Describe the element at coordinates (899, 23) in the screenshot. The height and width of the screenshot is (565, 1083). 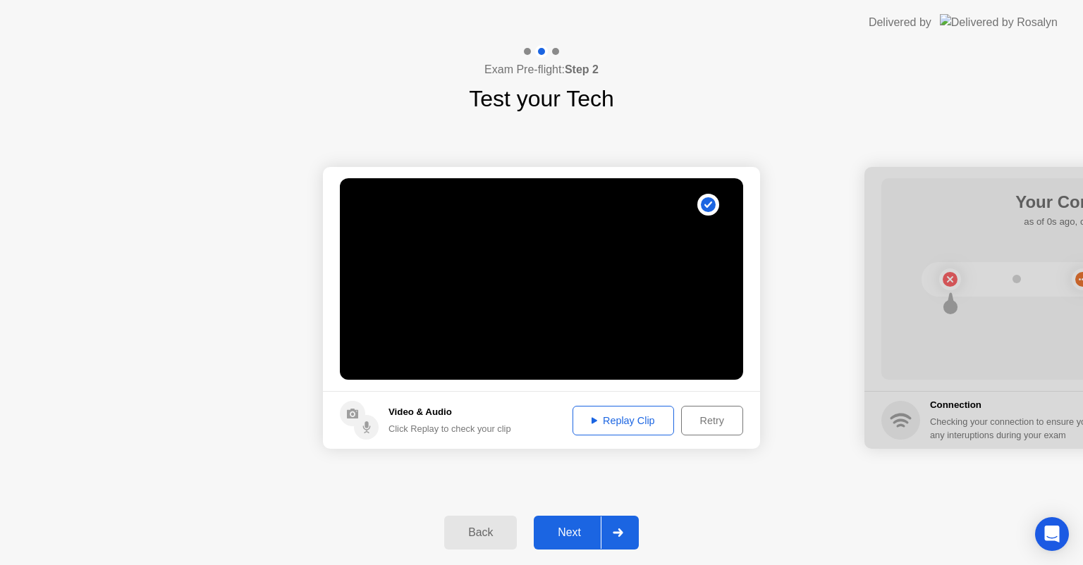
I see `div: Delivered by` at that location.